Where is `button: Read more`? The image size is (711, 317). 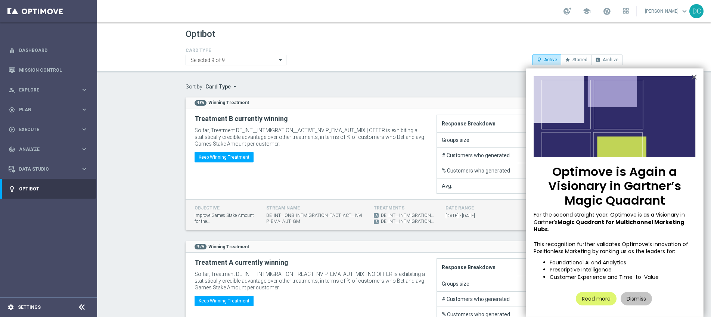 button: Read more is located at coordinates (596, 299).